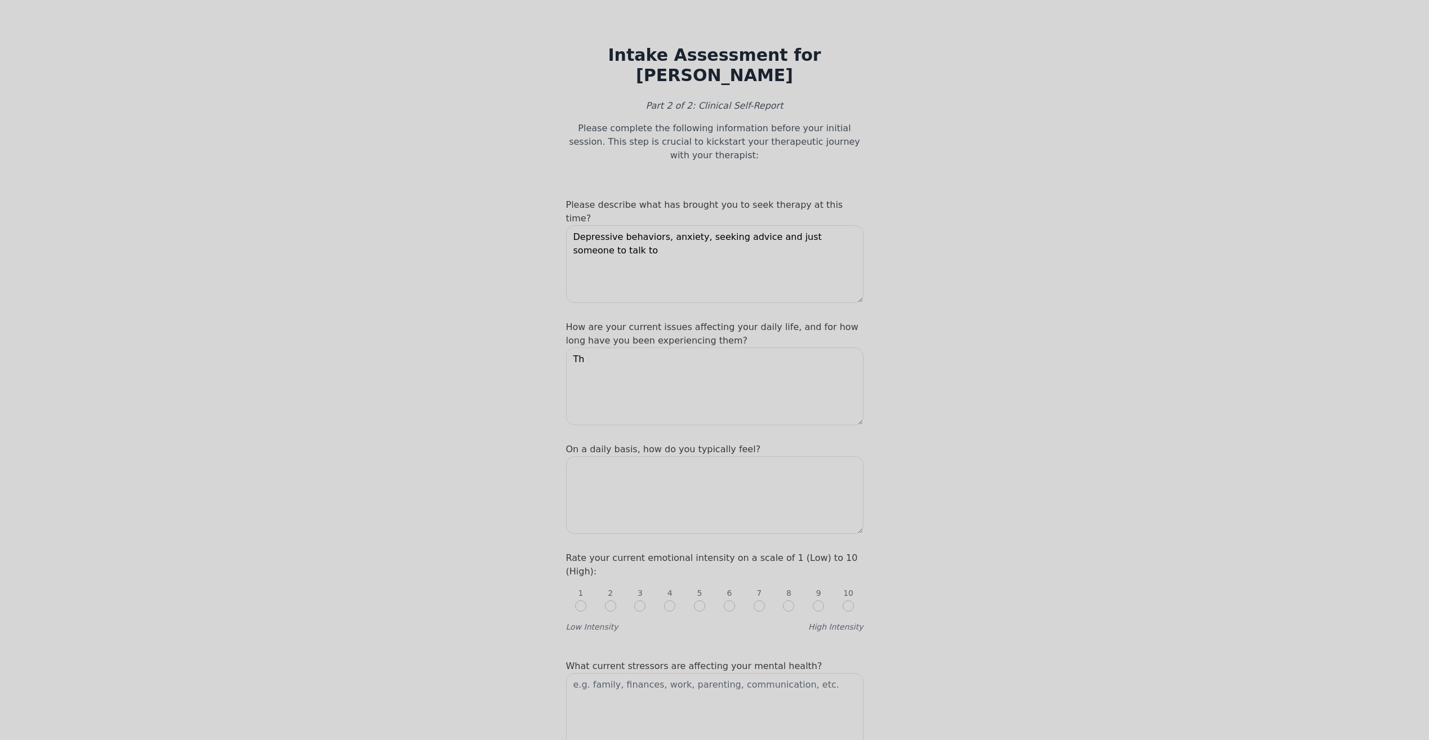 The width and height of the screenshot is (1429, 740). What do you see at coordinates (848, 593) in the screenshot?
I see `p: 10` at bounding box center [848, 593].